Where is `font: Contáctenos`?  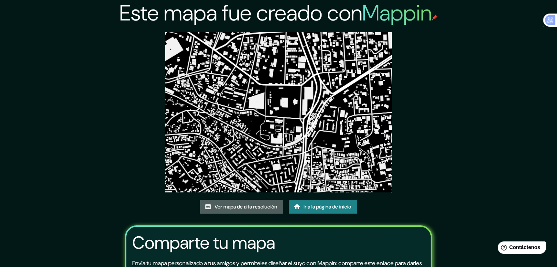 font: Contáctenos is located at coordinates (33, 9).